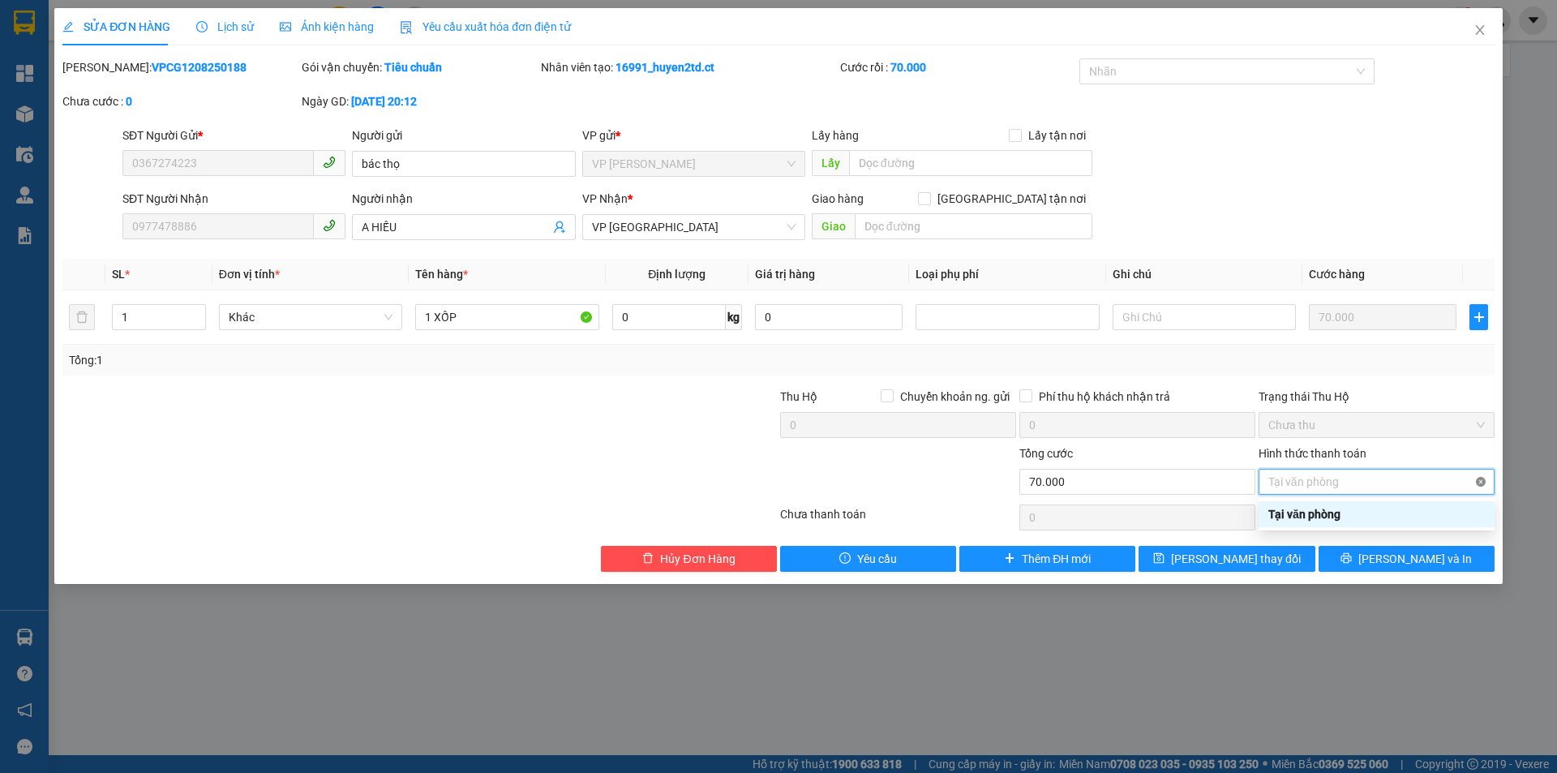 This screenshot has width=1557, height=773. I want to click on div: SĐT Người Gửi, so click(234, 135).